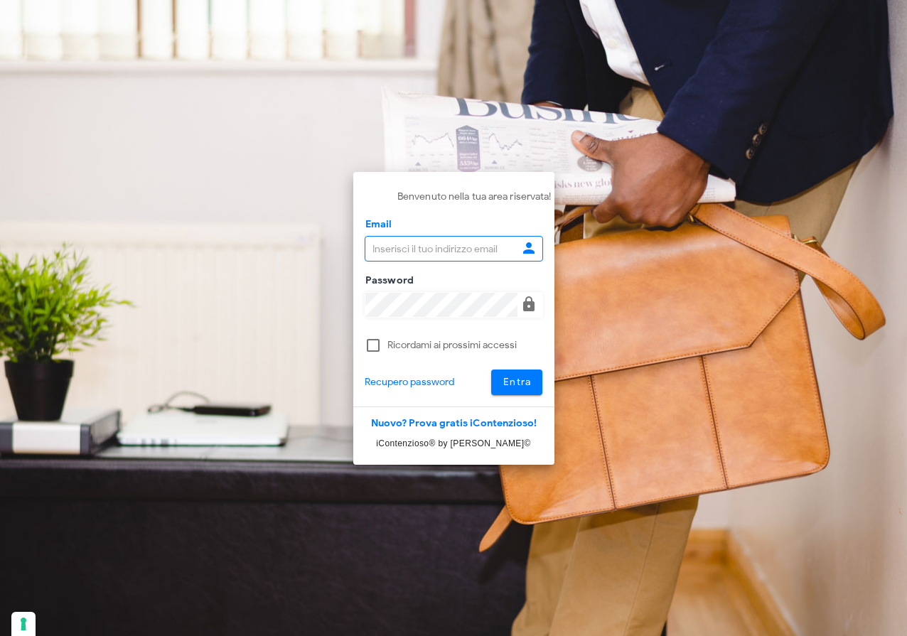 The width and height of the screenshot is (907, 636). Describe the element at coordinates (377, 225) in the screenshot. I see `label: Email` at that location.